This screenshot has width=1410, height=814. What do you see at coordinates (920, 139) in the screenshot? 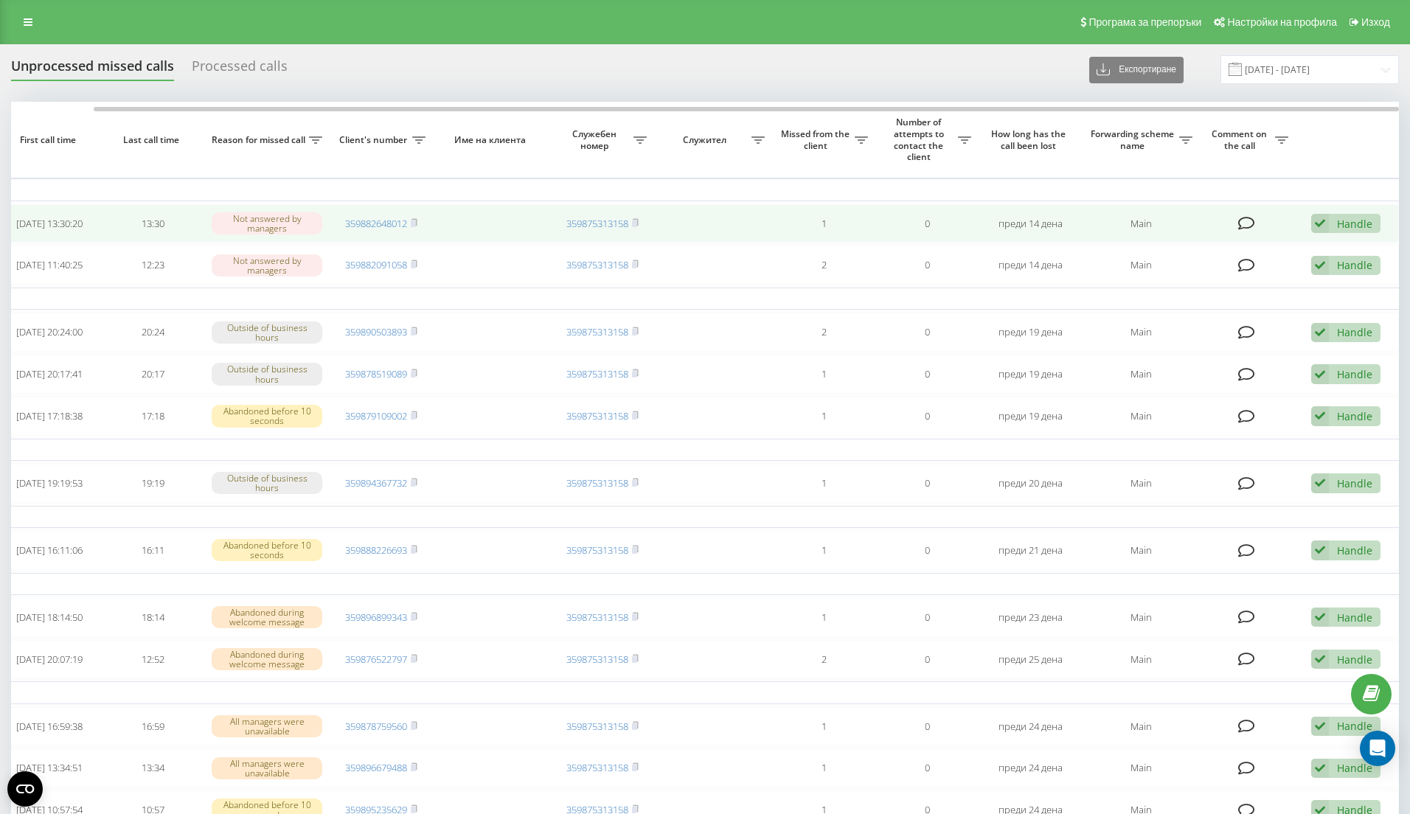
I see `span: Number of attempts to contact the client` at bounding box center [920, 139].